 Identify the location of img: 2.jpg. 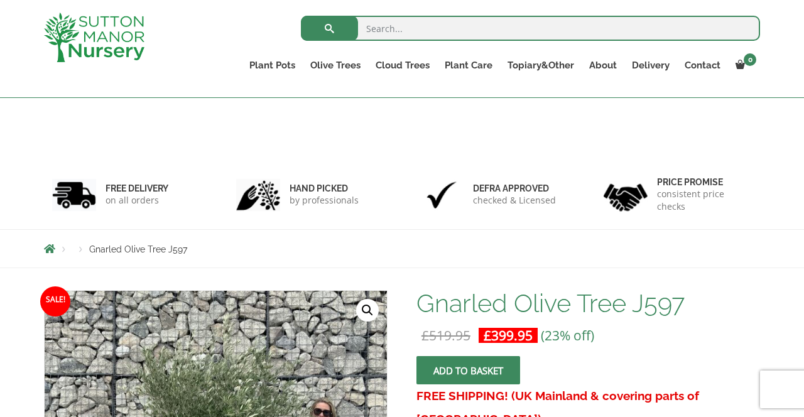
(258, 195).